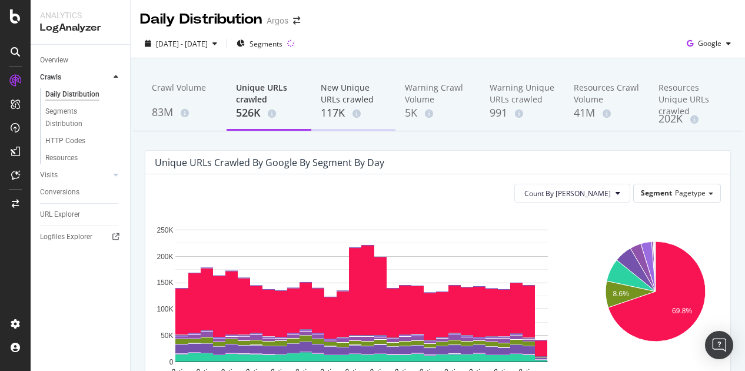 This screenshot has height=371, width=745. Describe the element at coordinates (606, 94) in the screenshot. I see `div: Resources Crawl Volume` at that location.